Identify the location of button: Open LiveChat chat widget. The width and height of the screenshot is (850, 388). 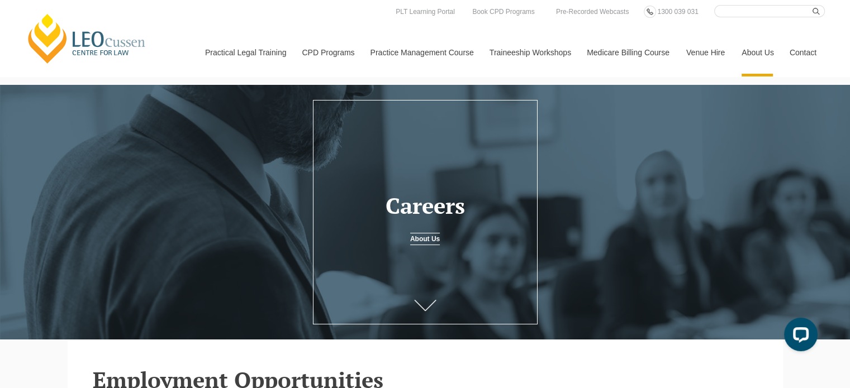
(26, 21).